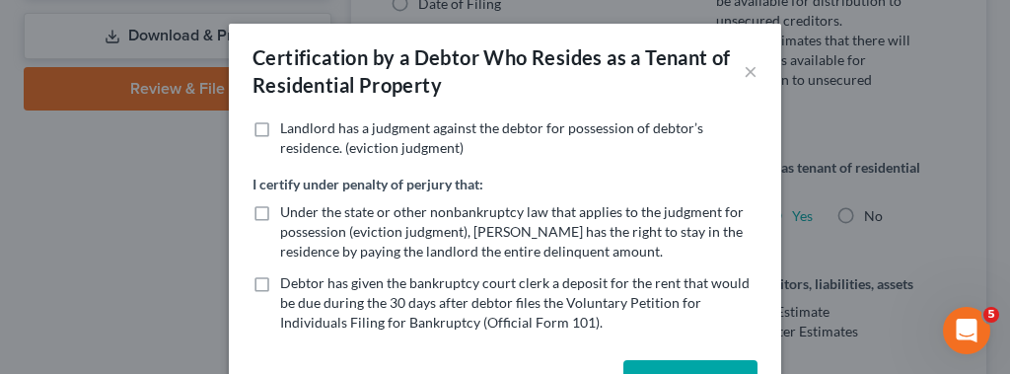 This screenshot has height=374, width=1010. What do you see at coordinates (512, 231) in the screenshot?
I see `span: Under the state or other nonbankruptcy law that applies to the judgment for possession (eviction ...` at bounding box center [512, 231].